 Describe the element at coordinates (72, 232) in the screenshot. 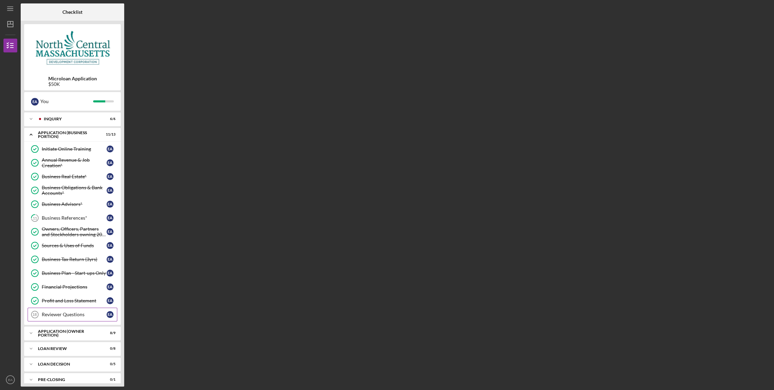

I see `a: Owners, Officers, Partners and Stockholders owning 20% or more*EA` at that location.